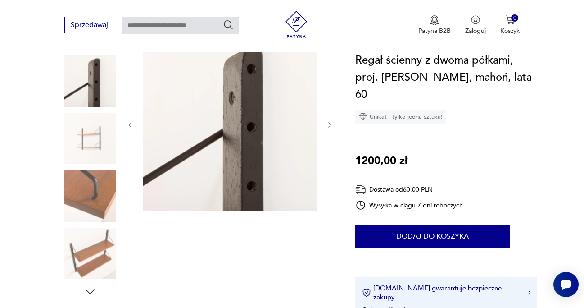 This screenshot has height=308, width=584. What do you see at coordinates (382, 161) in the screenshot?
I see `p: 1200,00 zł` at bounding box center [382, 161].